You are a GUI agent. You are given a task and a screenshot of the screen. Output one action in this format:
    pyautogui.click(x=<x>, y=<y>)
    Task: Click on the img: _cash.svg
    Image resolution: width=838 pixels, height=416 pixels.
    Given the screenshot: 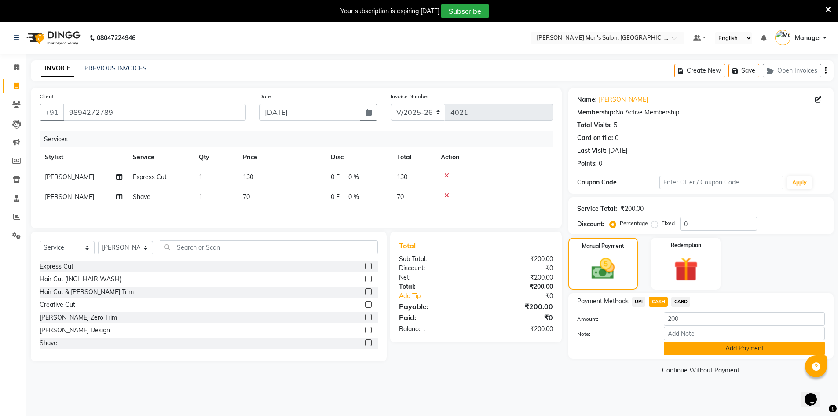 What is the action you would take?
    pyautogui.click(x=603, y=268)
    